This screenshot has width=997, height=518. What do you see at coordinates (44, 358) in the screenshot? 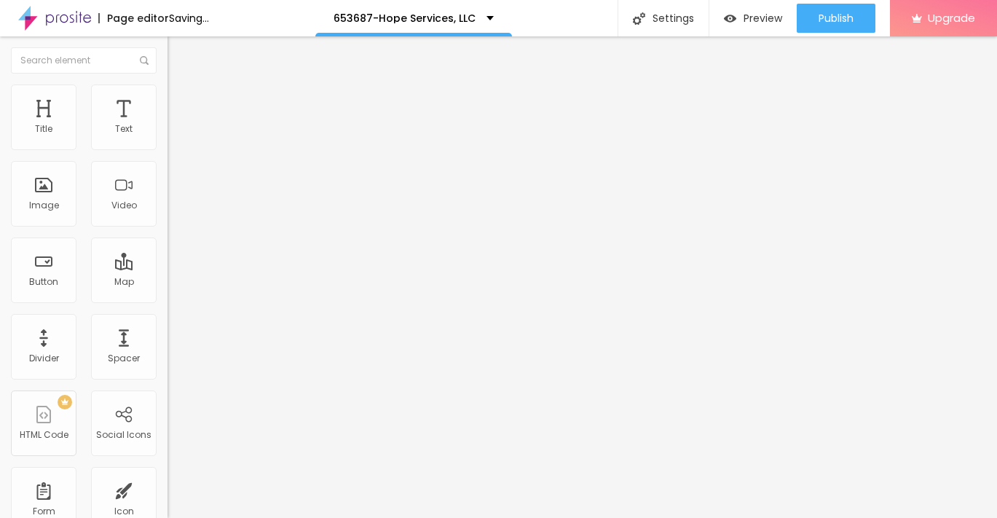
I see `div: Divider` at bounding box center [44, 358].